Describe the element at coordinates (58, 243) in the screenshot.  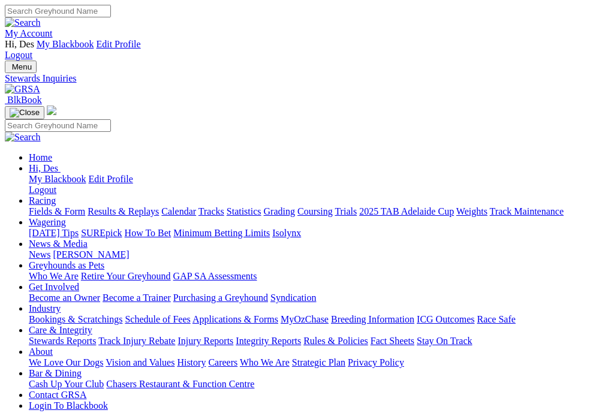
I see `a: News & Media` at that location.